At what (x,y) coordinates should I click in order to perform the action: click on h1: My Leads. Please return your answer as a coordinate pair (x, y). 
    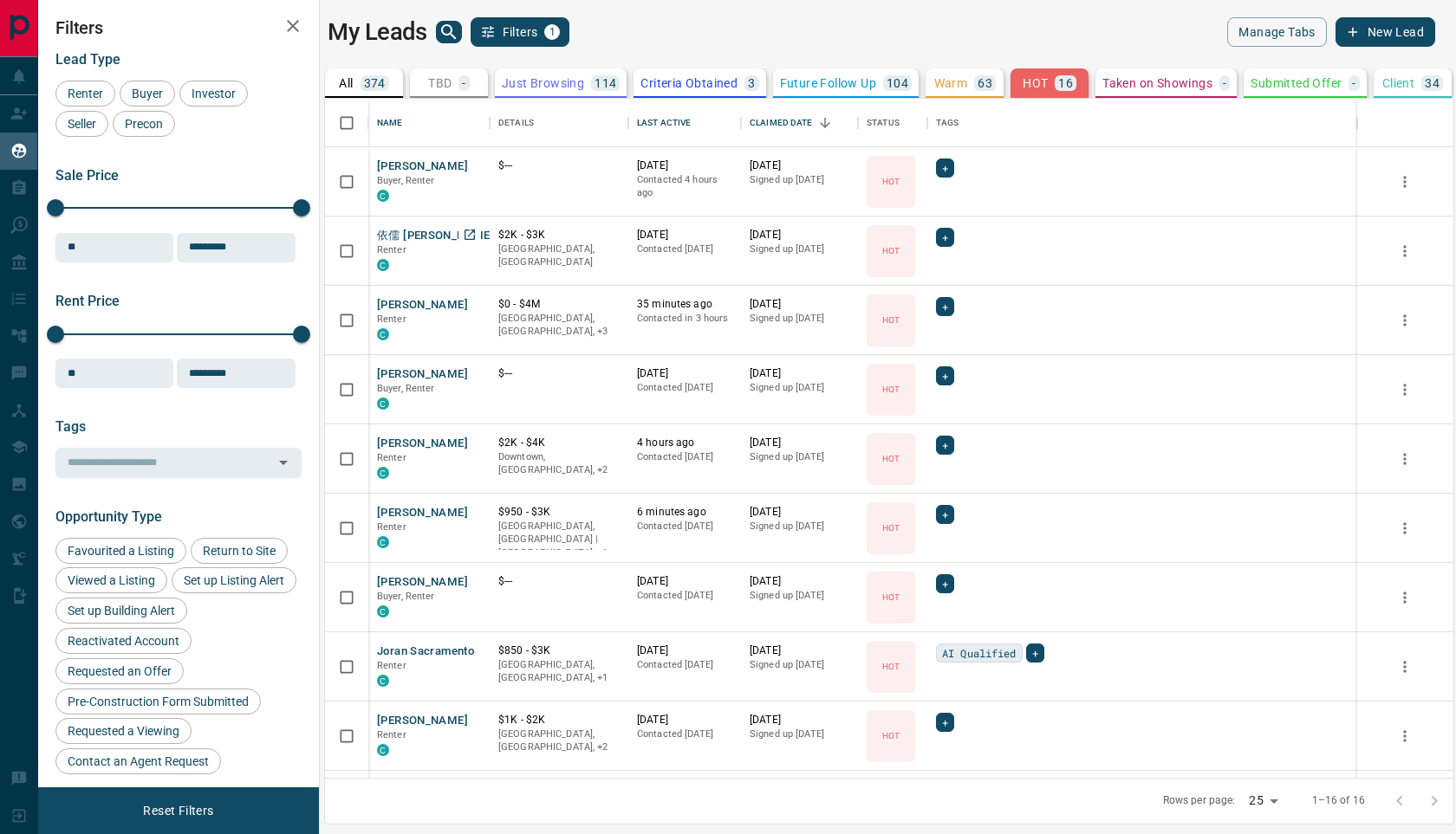
    Looking at the image, I should click on (377, 32).